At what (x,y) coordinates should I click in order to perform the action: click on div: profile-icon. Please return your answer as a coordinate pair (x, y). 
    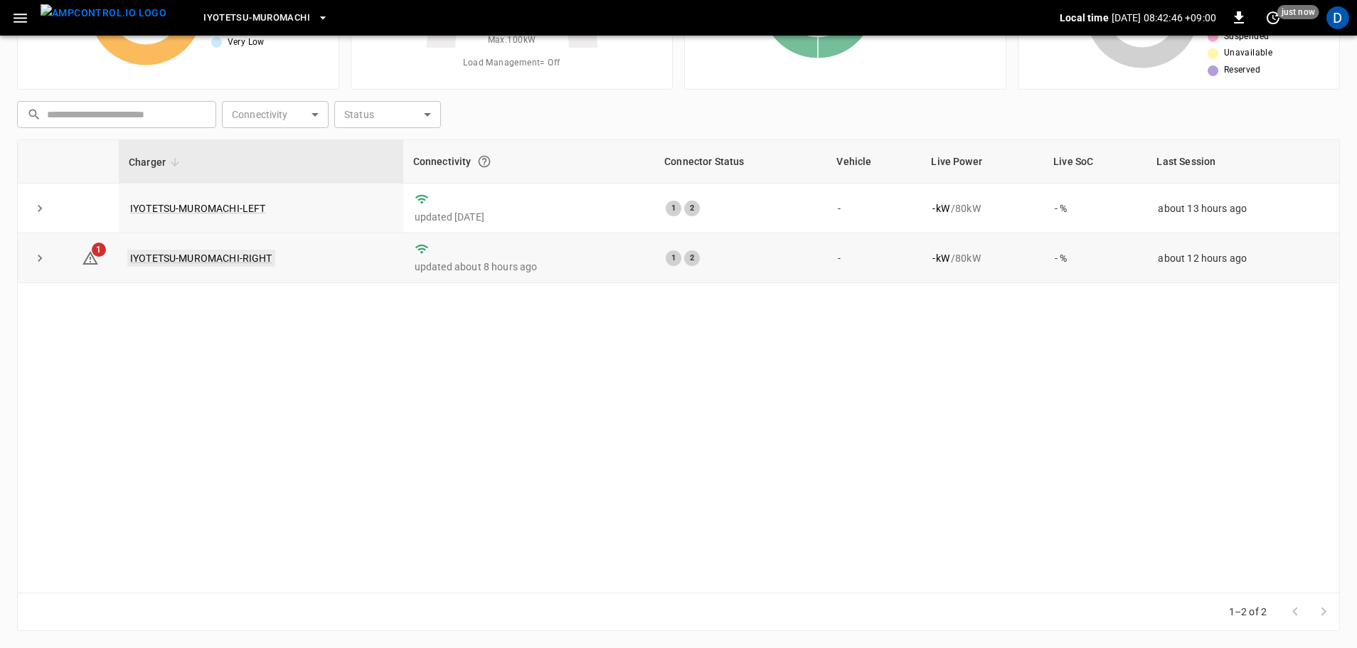
    Looking at the image, I should click on (1338, 18).